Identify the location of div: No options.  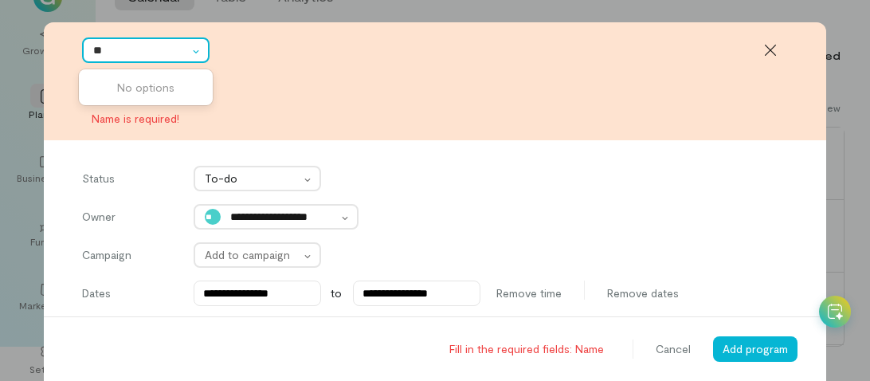
(146, 87).